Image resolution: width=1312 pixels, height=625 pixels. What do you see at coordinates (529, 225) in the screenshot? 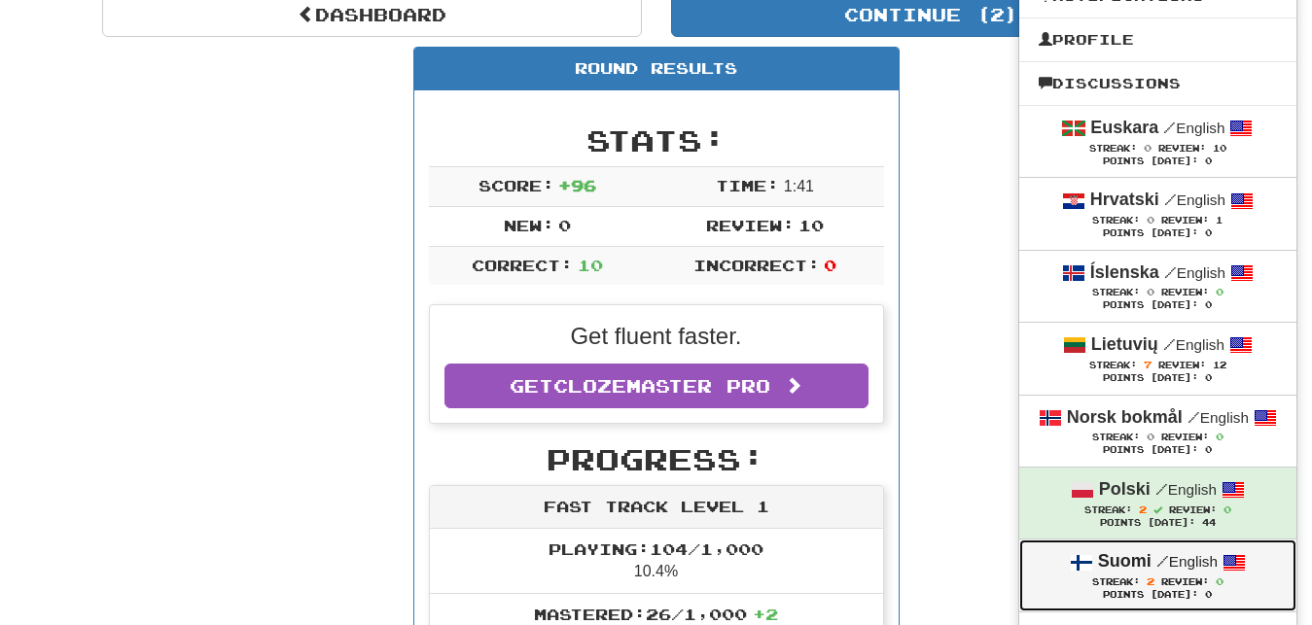
I see `span: New:` at bounding box center [529, 225].